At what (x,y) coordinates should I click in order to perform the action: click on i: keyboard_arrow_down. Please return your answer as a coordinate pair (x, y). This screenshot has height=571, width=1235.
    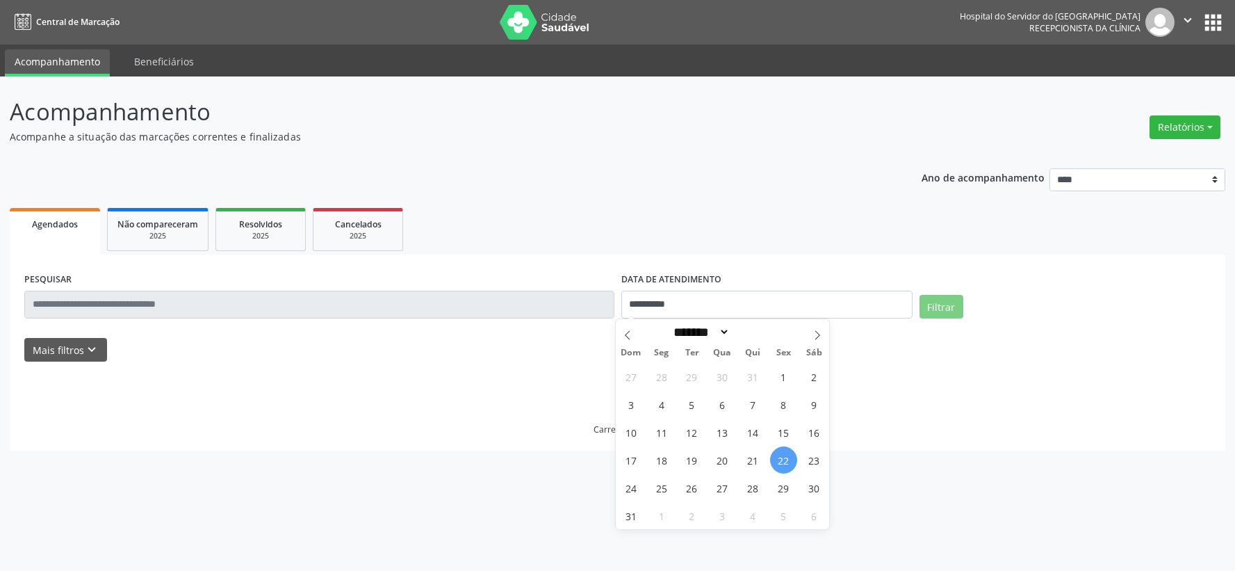
    Looking at the image, I should click on (92, 350).